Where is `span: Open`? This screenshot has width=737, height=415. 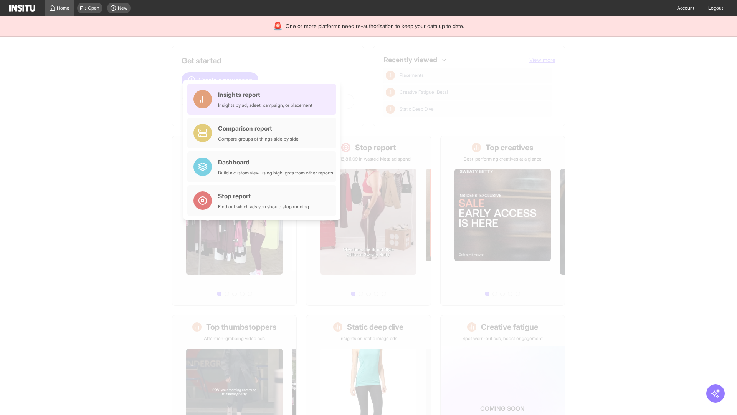
span: Open is located at coordinates (94, 8).